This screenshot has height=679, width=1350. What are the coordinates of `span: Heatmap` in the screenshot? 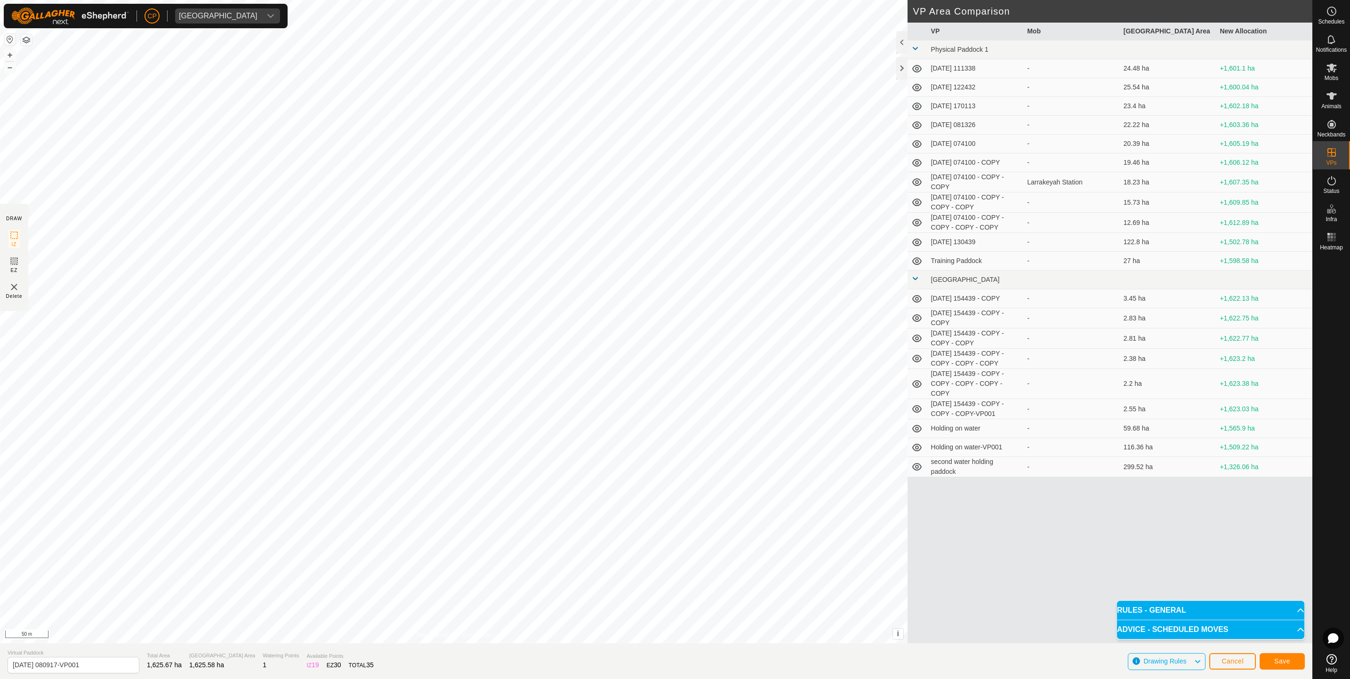 It's located at (1332, 248).